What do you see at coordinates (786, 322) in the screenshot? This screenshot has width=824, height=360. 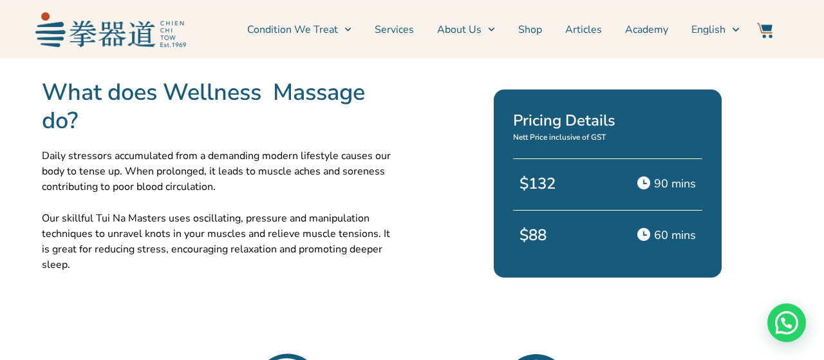 I see `div: Need help? WhatsApp contact` at bounding box center [786, 322].